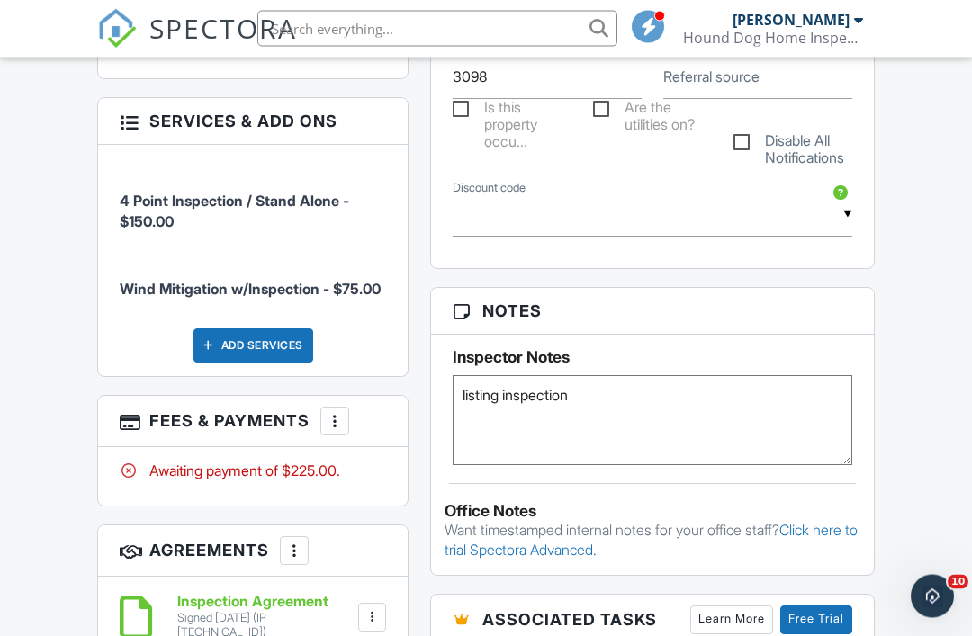 The image size is (972, 636). What do you see at coordinates (793, 144) in the screenshot?
I see `label: Disable All Notifications` at bounding box center [793, 144].